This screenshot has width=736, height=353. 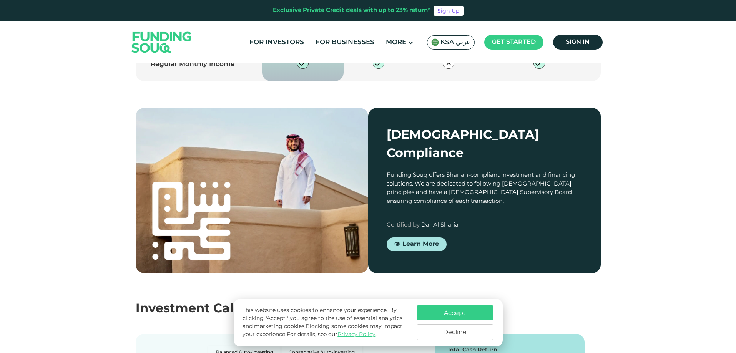 I want to click on a: Sign in, so click(x=577, y=42).